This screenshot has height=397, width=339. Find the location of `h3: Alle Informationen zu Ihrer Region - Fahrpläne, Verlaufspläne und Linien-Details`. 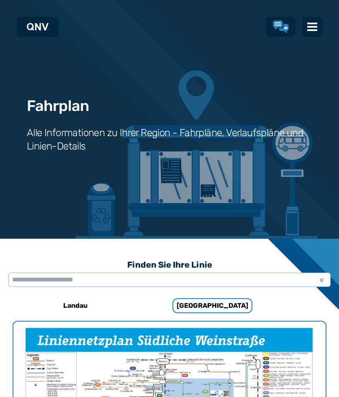

h3: Alle Informationen zu Ihrer Region - Fahrpläne, Verlaufspläne und Linien-Details is located at coordinates (170, 139).